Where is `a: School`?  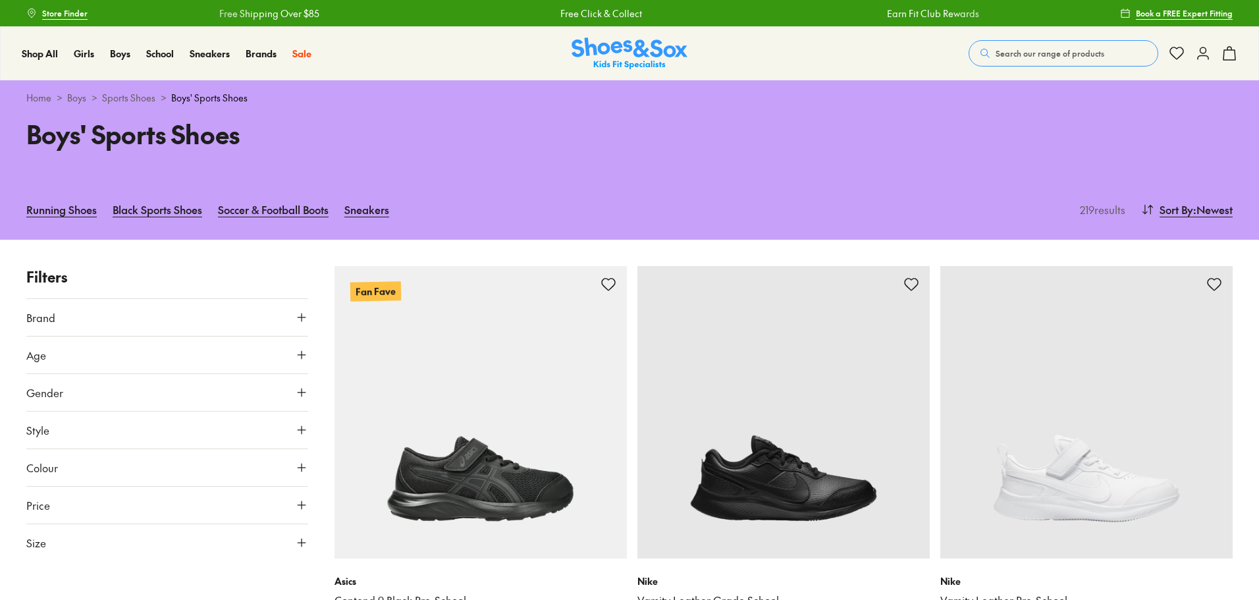 a: School is located at coordinates (160, 53).